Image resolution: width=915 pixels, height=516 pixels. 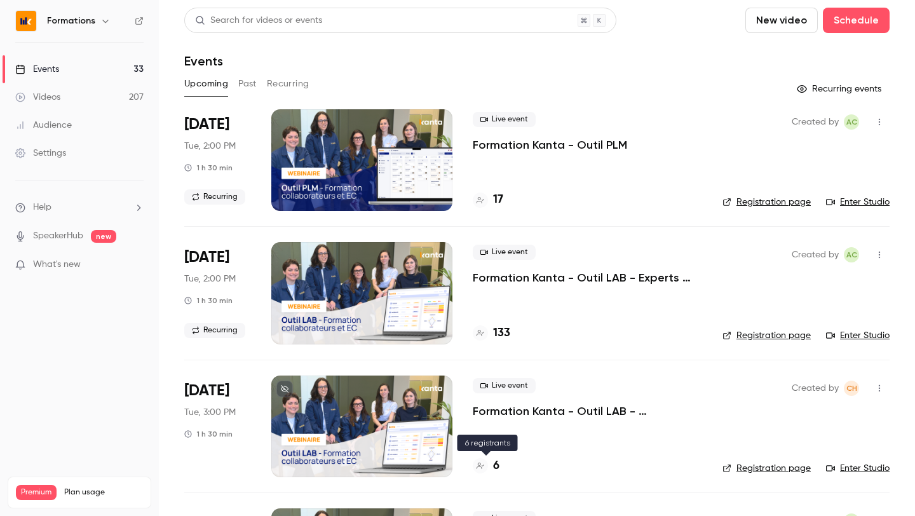 What do you see at coordinates (104, 493) in the screenshot?
I see `span: Plan usage` at bounding box center [104, 493].